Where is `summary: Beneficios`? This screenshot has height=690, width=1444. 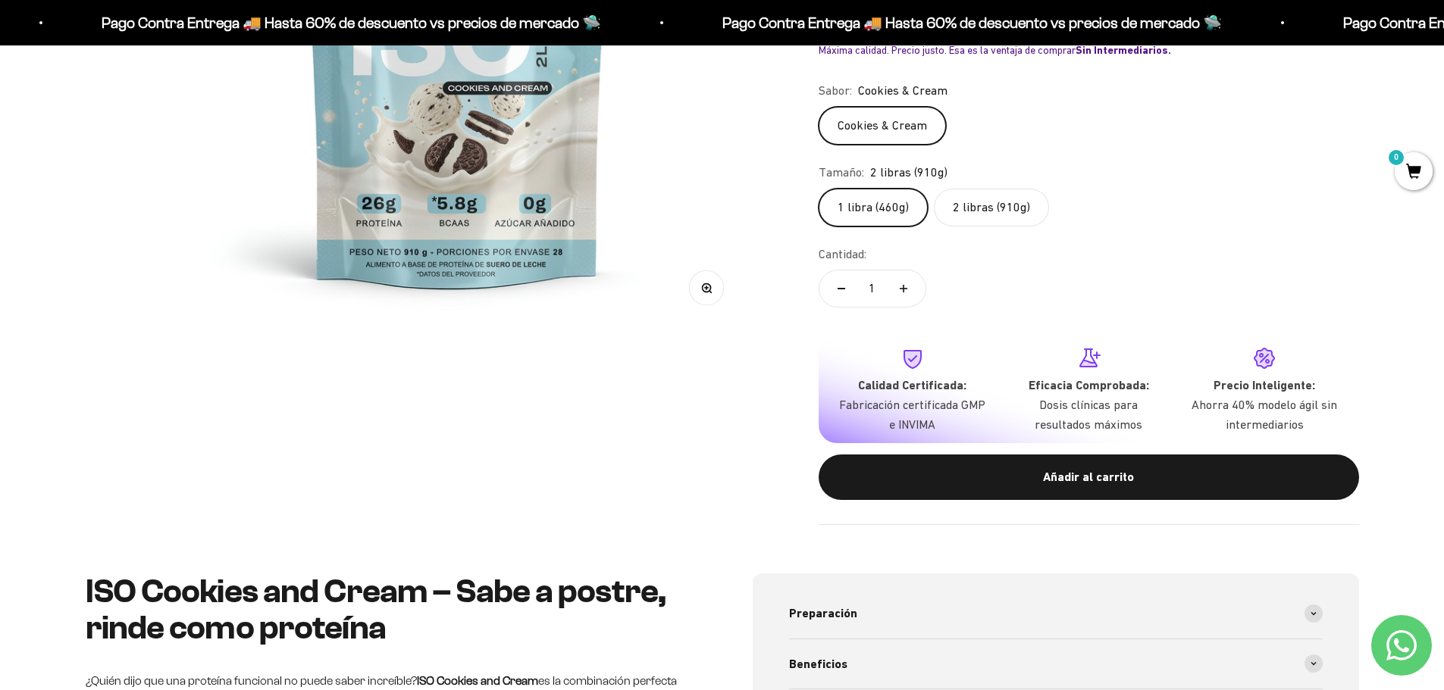
summary: Beneficios is located at coordinates (1056, 665).